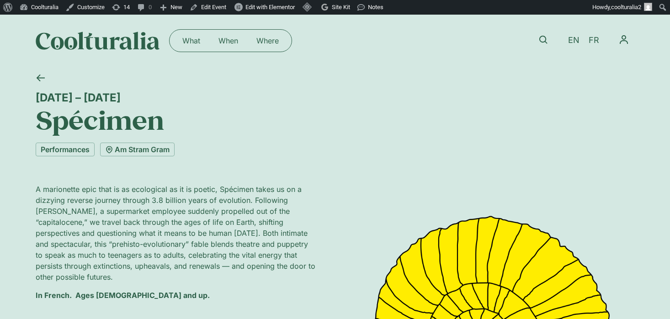  What do you see at coordinates (573, 40) in the screenshot?
I see `a: EN` at bounding box center [573, 40].